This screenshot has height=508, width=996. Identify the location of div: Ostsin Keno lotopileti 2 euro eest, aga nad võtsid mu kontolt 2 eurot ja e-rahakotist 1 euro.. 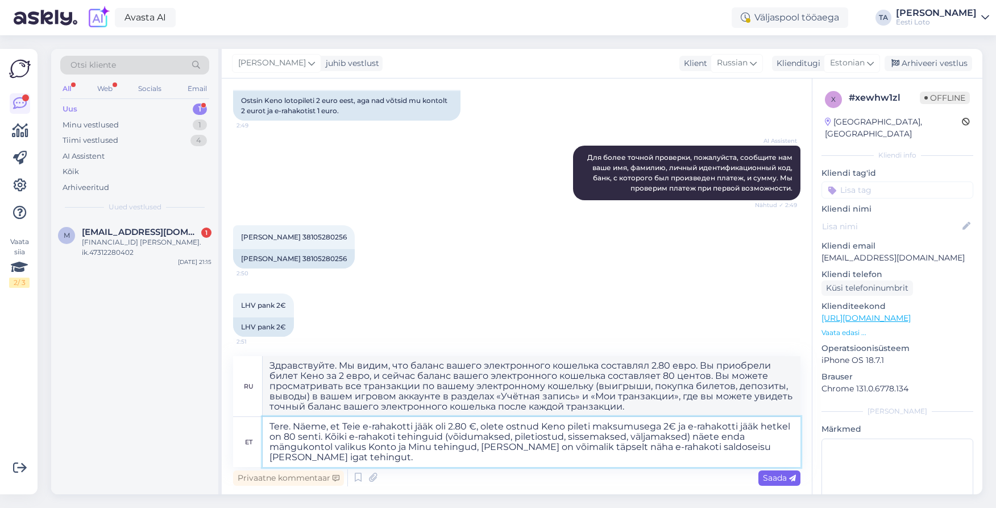
(347, 106).